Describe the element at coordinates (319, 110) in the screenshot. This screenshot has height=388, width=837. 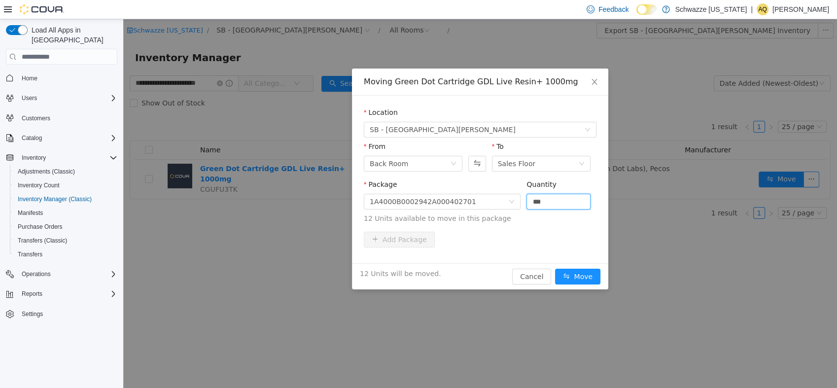
I see `span: SB - Fort Collins` at that location.